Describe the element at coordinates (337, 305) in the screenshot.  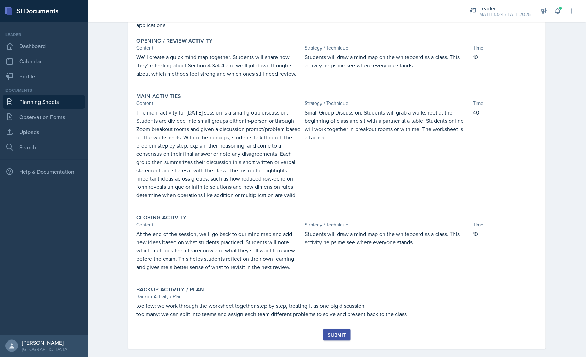
I see `p: too few: we work through the worksheet together step by step, treating it as one big discussion.` at that location.